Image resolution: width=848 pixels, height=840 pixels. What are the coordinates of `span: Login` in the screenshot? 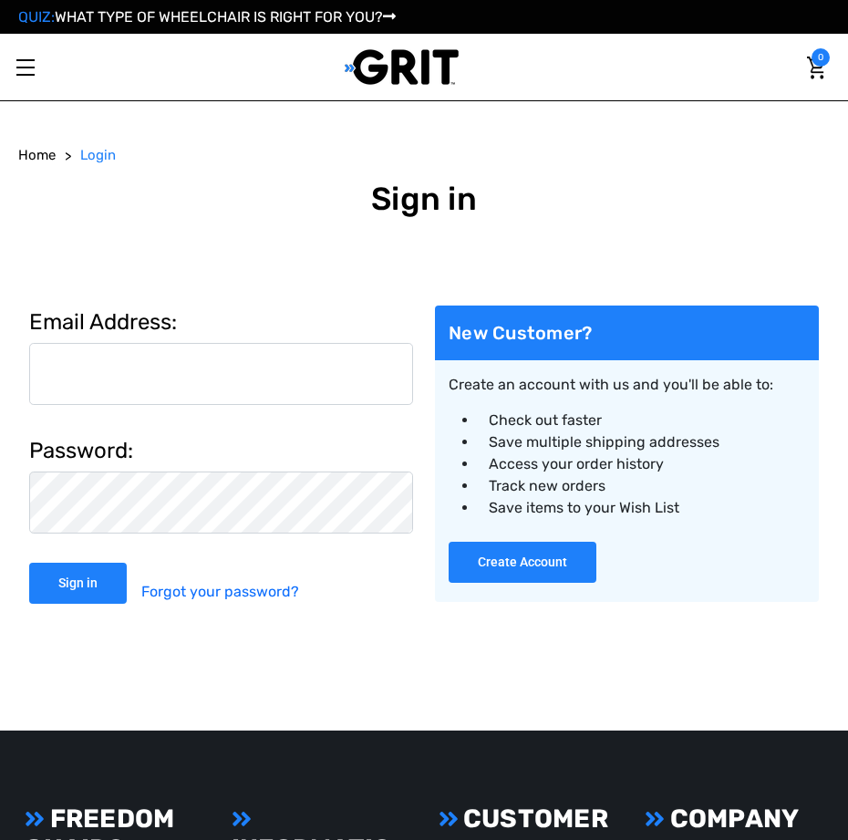 It's located at (98, 155).